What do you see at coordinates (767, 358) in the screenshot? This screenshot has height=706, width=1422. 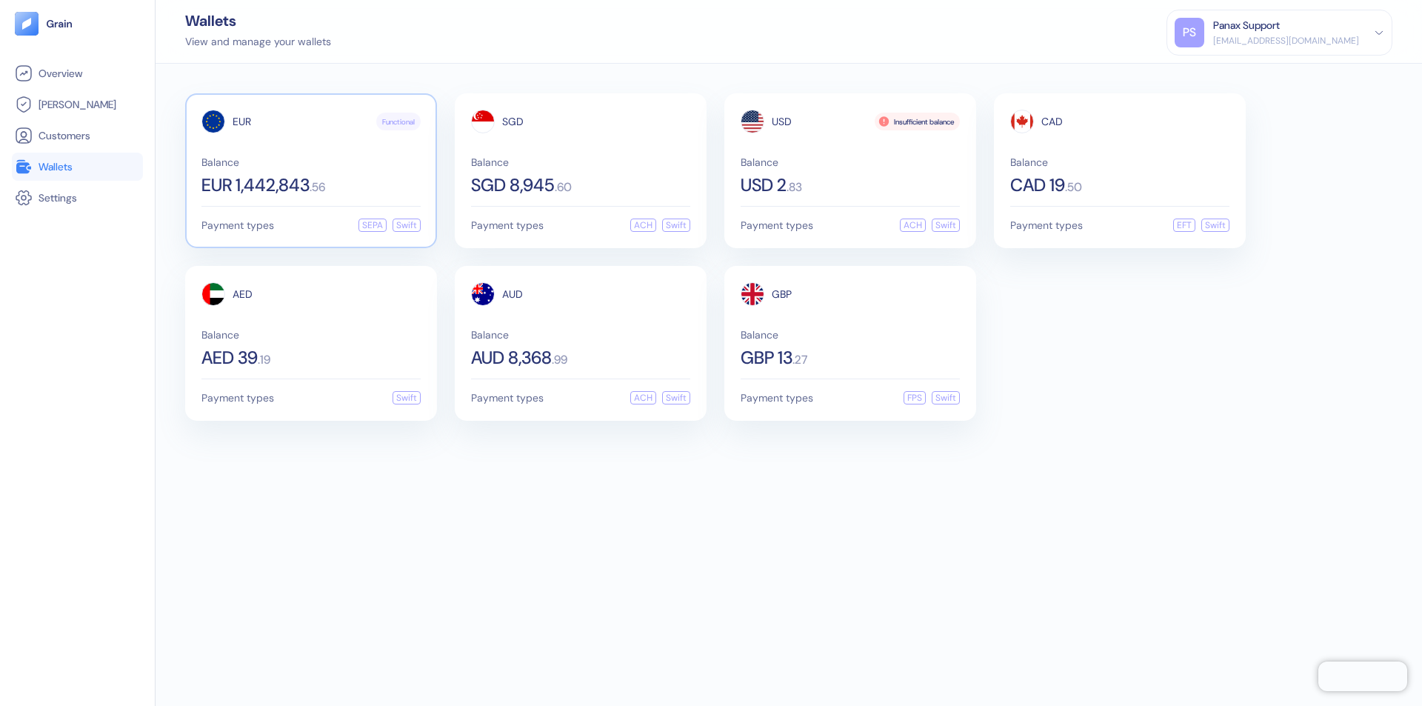 I see `span: GBP 13` at bounding box center [767, 358].